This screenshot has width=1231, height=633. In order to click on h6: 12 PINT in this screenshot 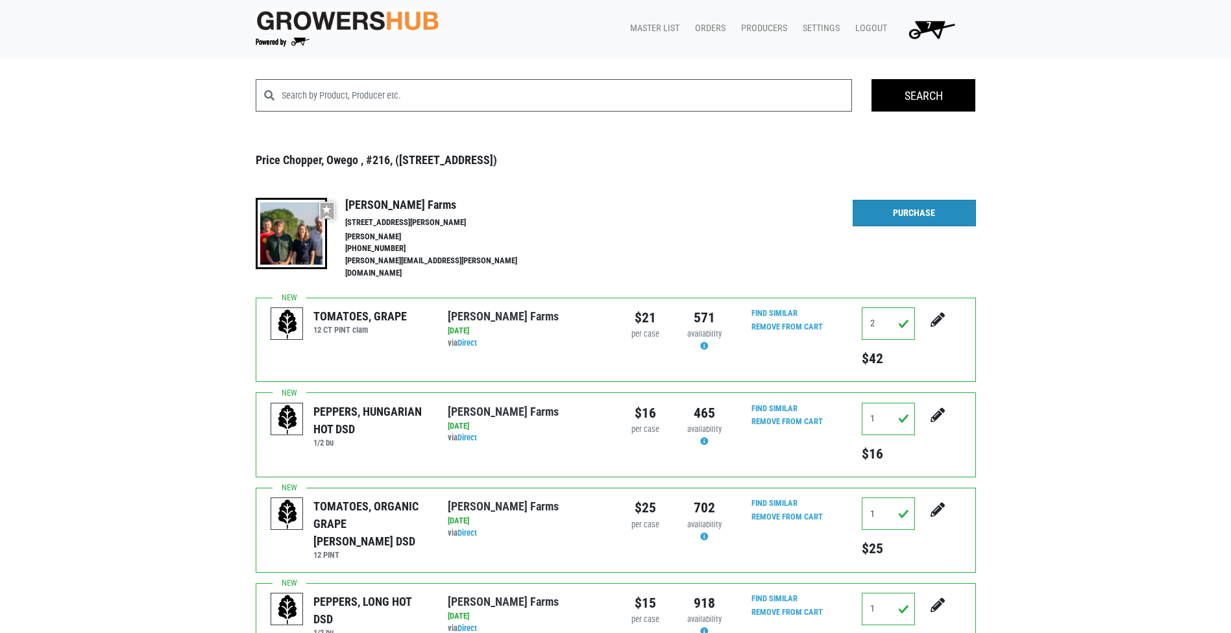, I will do `click(370, 555)`.